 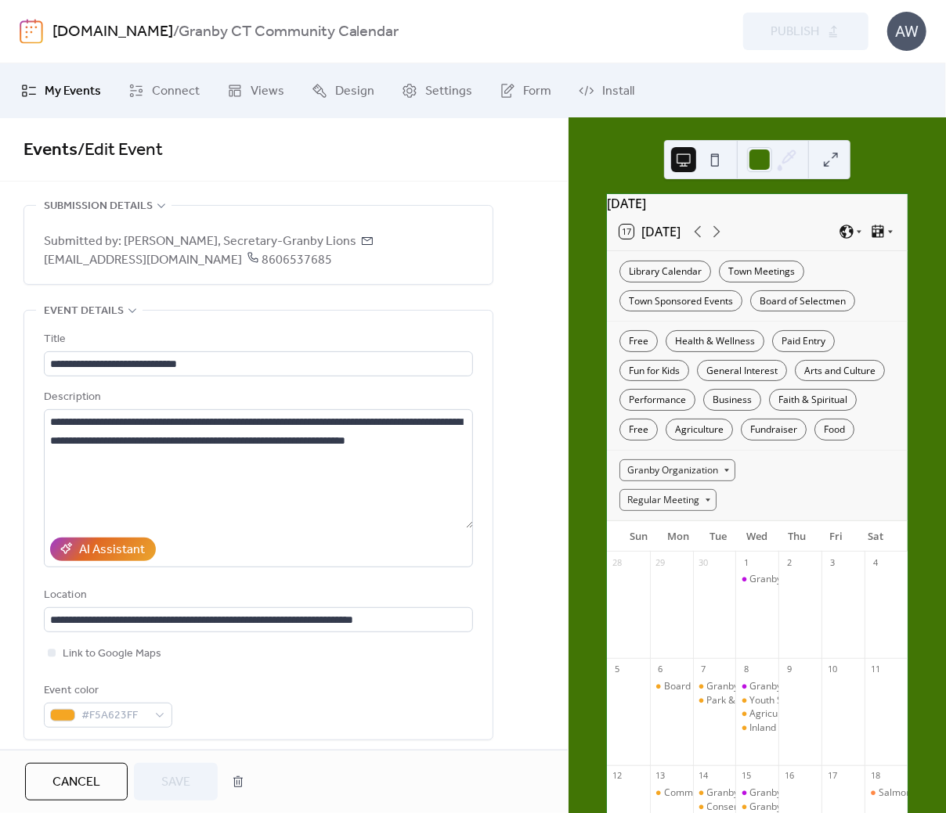 What do you see at coordinates (660, 562) in the screenshot?
I see `div: 29` at bounding box center [660, 562].